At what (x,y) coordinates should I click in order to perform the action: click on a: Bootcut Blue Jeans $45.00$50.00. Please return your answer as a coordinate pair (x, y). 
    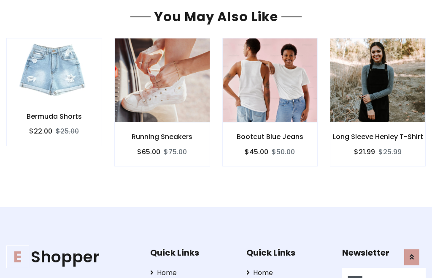
    Looking at the image, I should click on (270, 102).